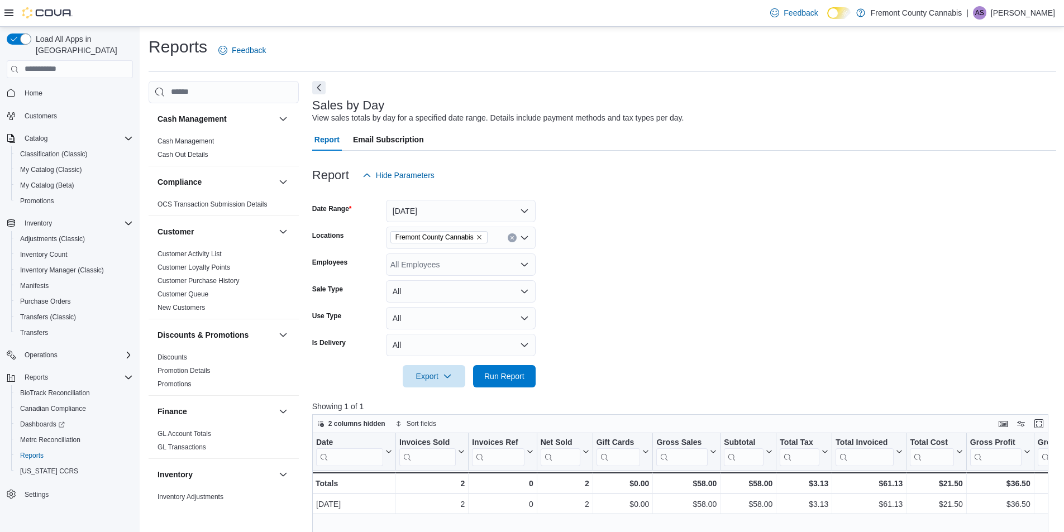 The height and width of the screenshot is (532, 1064). What do you see at coordinates (354, 451) in the screenshot?
I see `button: Date` at bounding box center [354, 451].